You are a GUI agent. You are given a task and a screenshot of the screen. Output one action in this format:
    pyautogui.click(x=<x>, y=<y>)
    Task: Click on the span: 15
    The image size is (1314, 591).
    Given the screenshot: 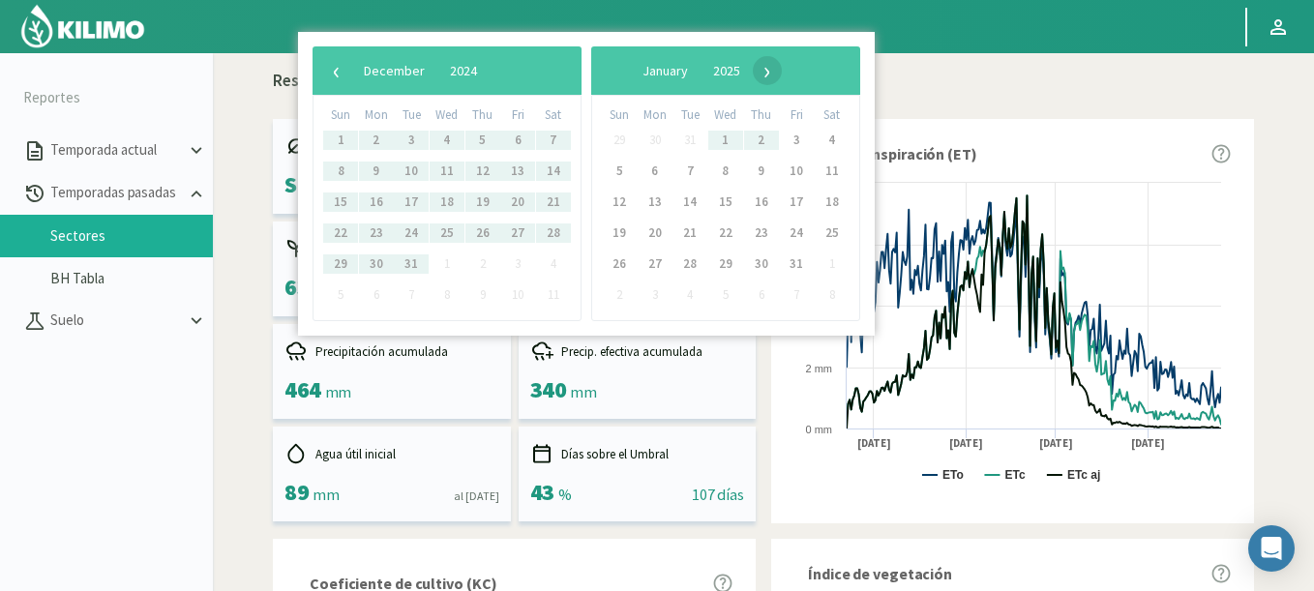 What is the action you would take?
    pyautogui.click(x=341, y=202)
    